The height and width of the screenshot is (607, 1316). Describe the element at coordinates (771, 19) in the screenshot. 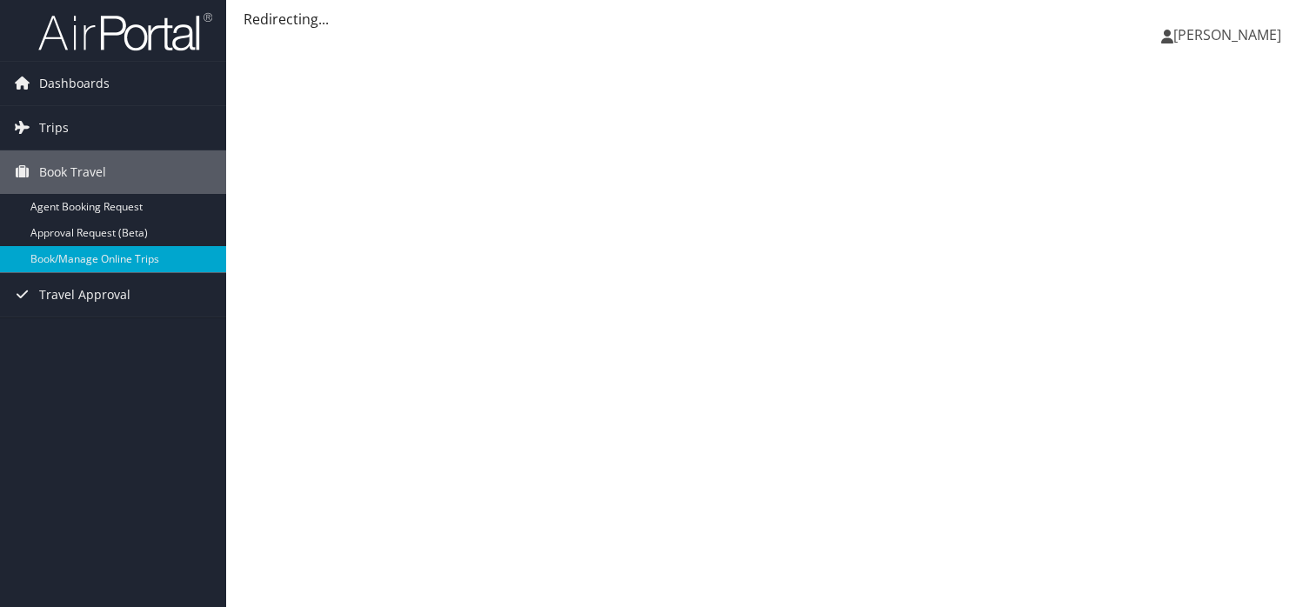

I see `div: Redirecting...` at that location.